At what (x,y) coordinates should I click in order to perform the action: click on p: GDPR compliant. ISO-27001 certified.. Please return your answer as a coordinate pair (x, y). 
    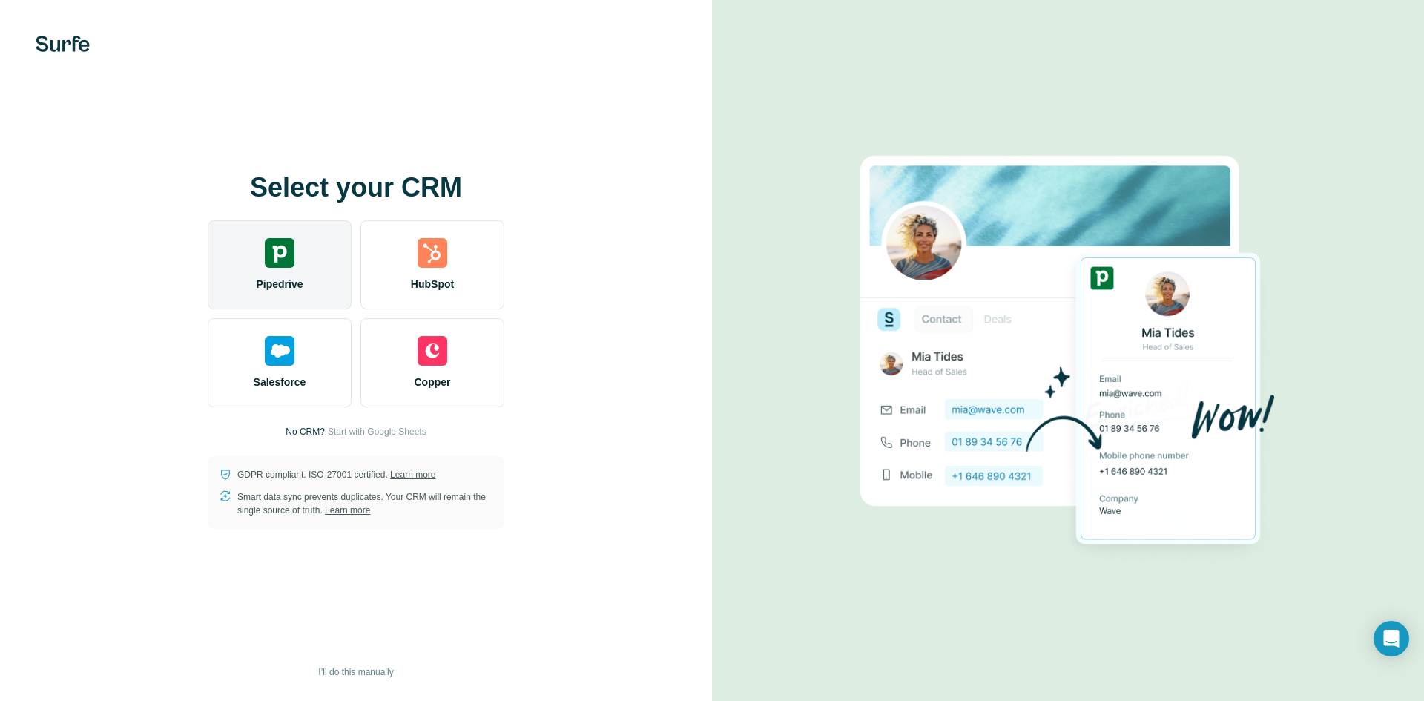
    Looking at the image, I should click on (336, 475).